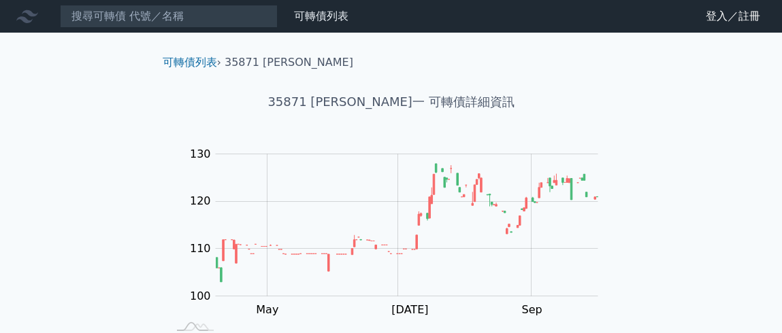  Describe the element at coordinates (200, 296) in the screenshot. I see `tspan: 100` at that location.